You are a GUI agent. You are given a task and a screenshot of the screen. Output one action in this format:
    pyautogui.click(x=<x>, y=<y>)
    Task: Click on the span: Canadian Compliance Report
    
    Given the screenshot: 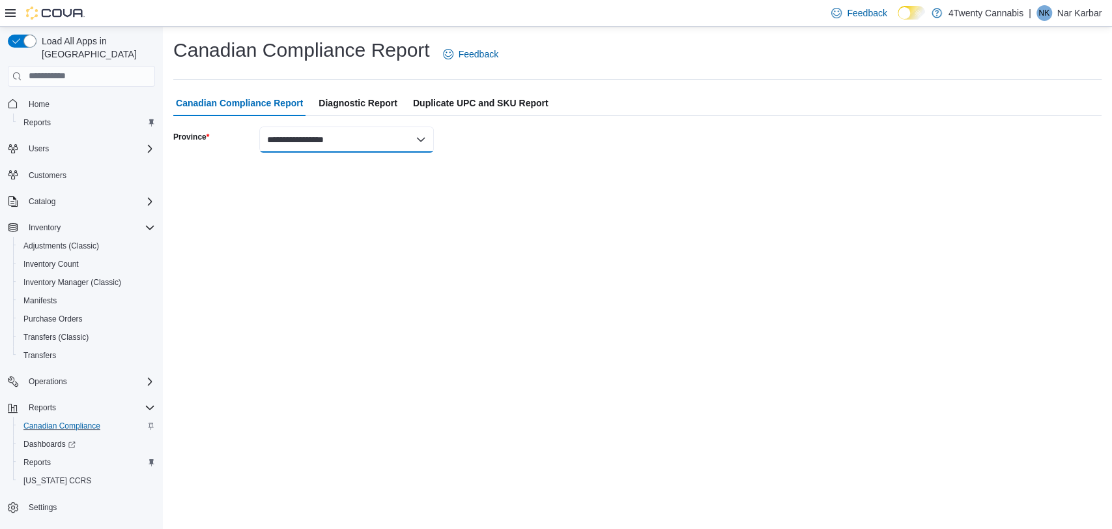 What is the action you would take?
    pyautogui.click(x=239, y=103)
    